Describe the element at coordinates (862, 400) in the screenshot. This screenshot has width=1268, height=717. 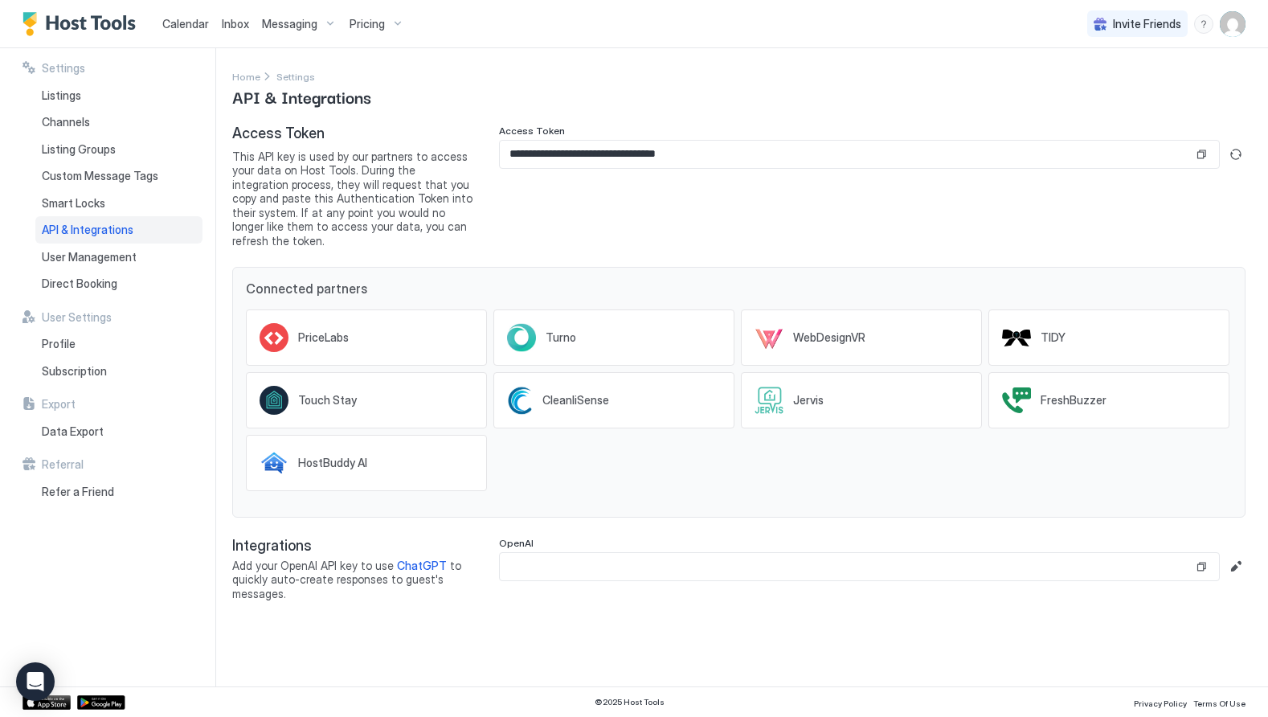
I see `a: Jervis` at that location.